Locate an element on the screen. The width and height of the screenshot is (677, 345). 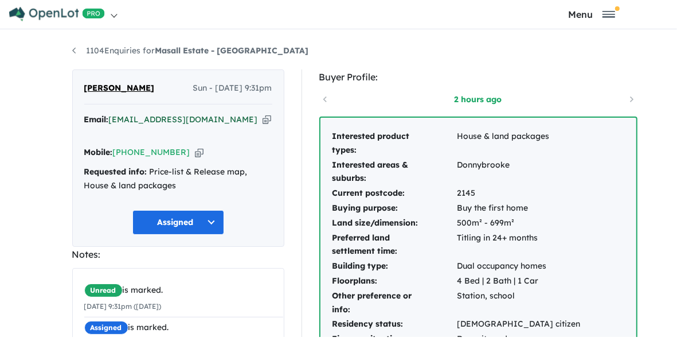
strong: Requested info: is located at coordinates (116, 171).